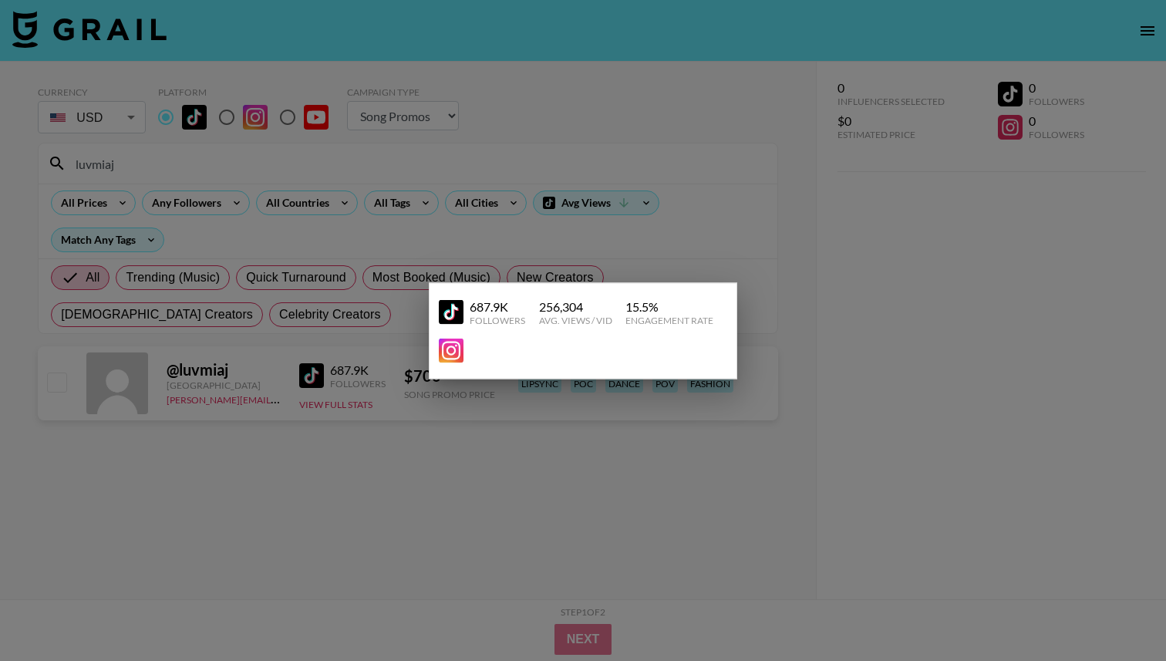 The width and height of the screenshot is (1166, 661). What do you see at coordinates (669, 319) in the screenshot?
I see `div: Engagement Rate` at bounding box center [669, 319].